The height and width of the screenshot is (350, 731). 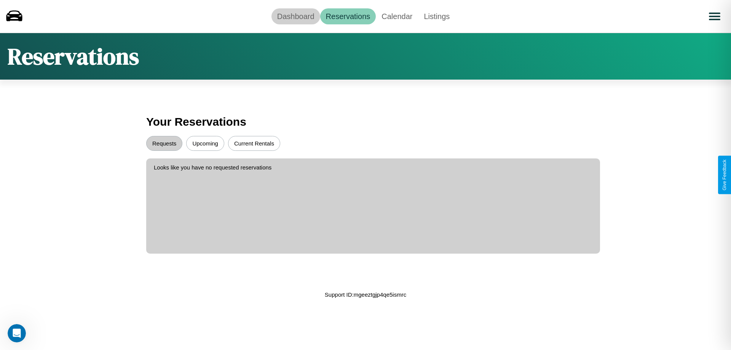 What do you see at coordinates (73, 56) in the screenshot?
I see `h1: Reservations` at bounding box center [73, 56].